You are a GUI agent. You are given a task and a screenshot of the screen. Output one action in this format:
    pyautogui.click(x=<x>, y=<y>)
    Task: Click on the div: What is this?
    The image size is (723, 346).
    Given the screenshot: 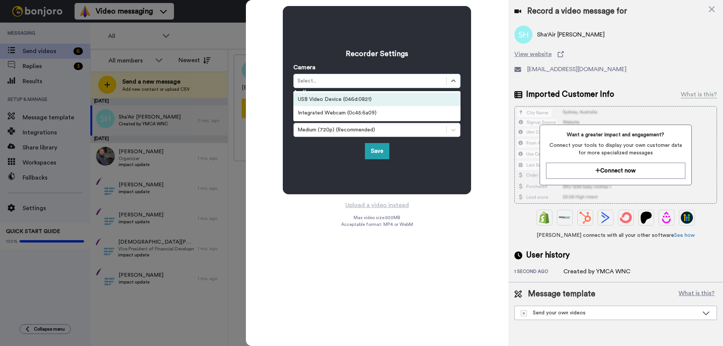 What is the action you would take?
    pyautogui.click(x=699, y=95)
    